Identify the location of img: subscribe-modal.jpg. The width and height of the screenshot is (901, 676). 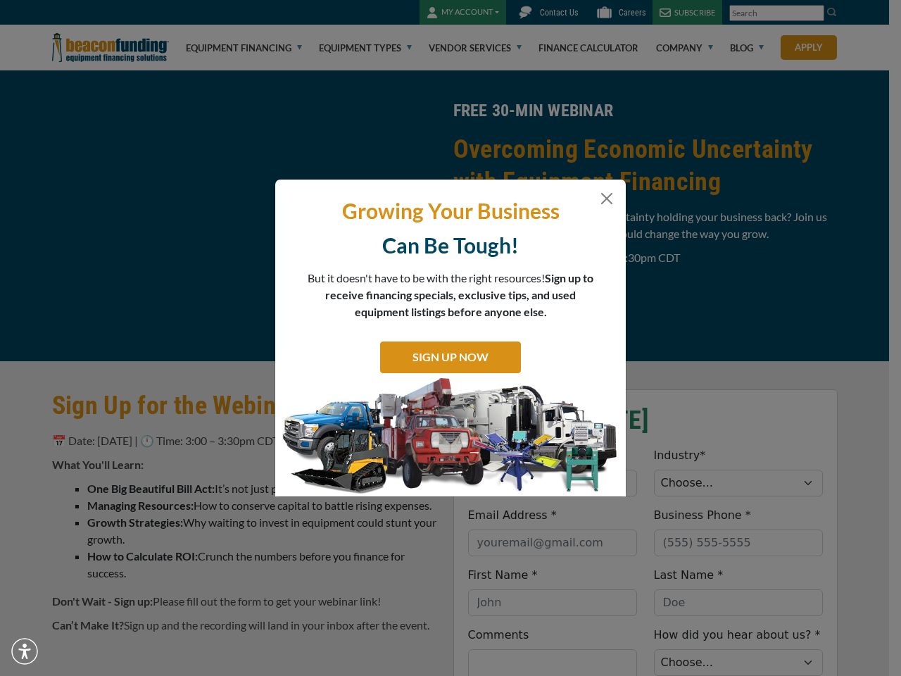
(451, 437).